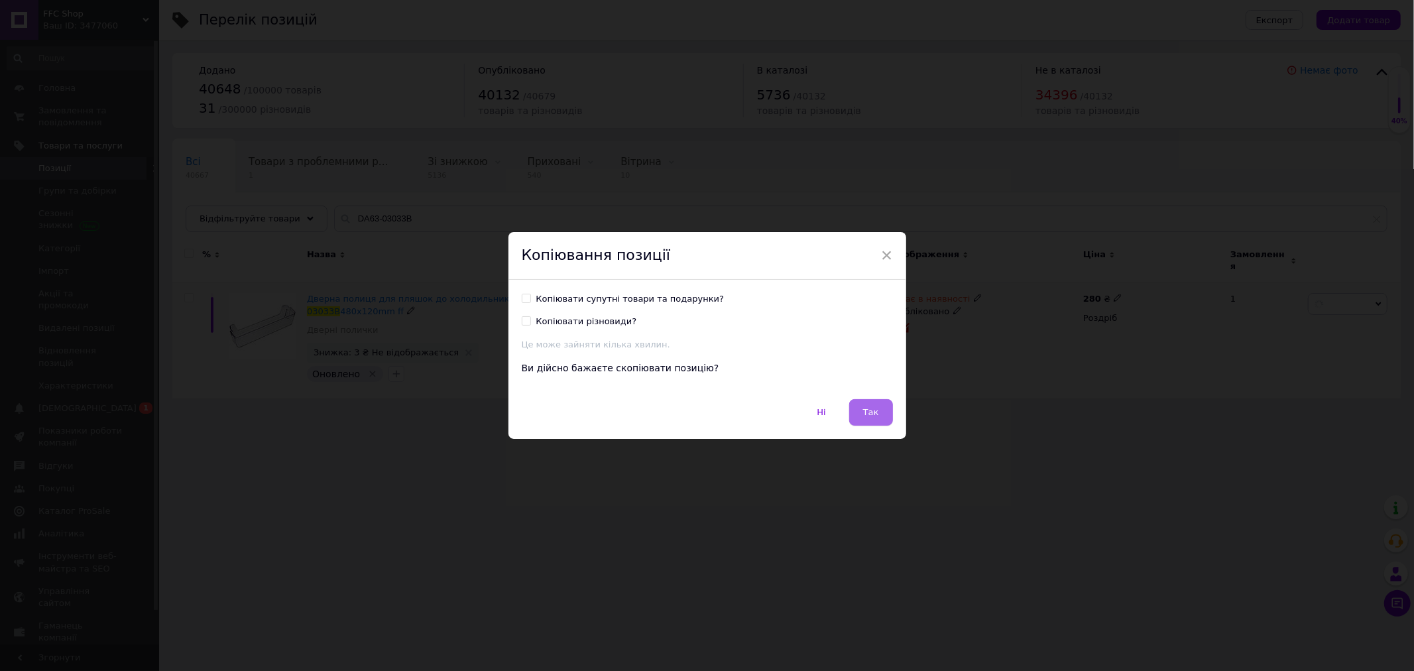 The height and width of the screenshot is (671, 1414). What do you see at coordinates (820, 412) in the screenshot?
I see `button: Ні` at bounding box center [820, 412].